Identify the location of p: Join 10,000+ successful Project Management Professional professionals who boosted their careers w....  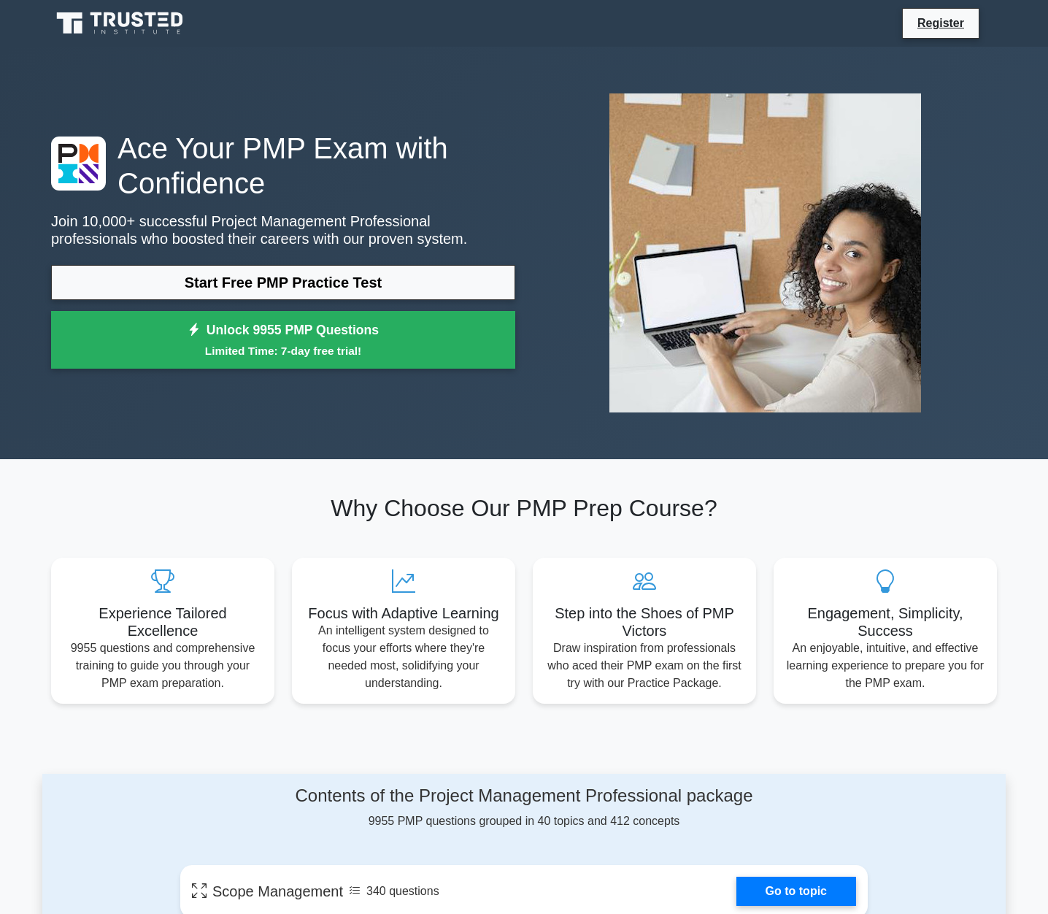
(283, 230).